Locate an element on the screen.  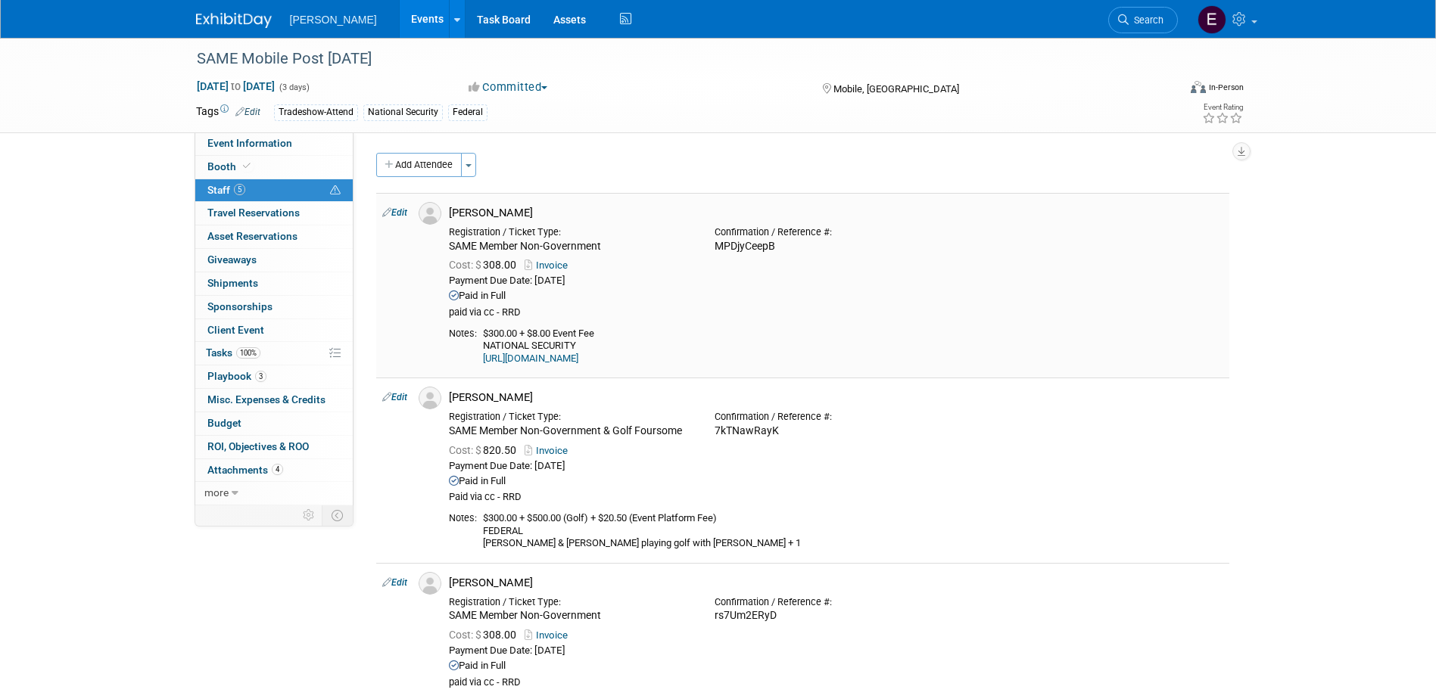
span: more is located at coordinates (216, 493).